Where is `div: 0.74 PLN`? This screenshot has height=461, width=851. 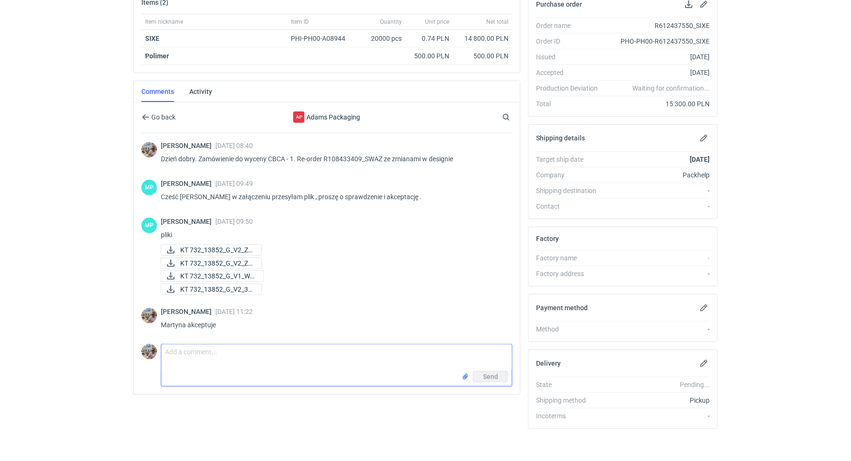
div: 0.74 PLN is located at coordinates (429, 38).